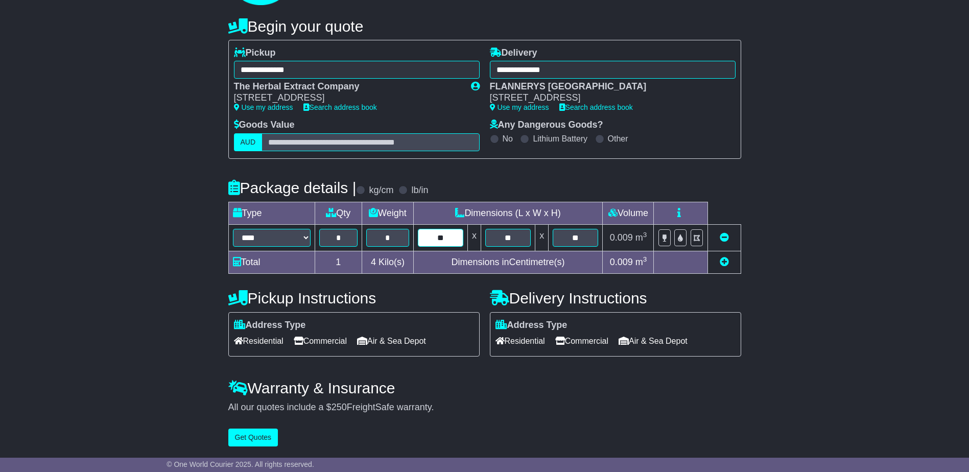 This screenshot has height=472, width=969. Describe the element at coordinates (508, 138) in the screenshot. I see `label: No` at that location.